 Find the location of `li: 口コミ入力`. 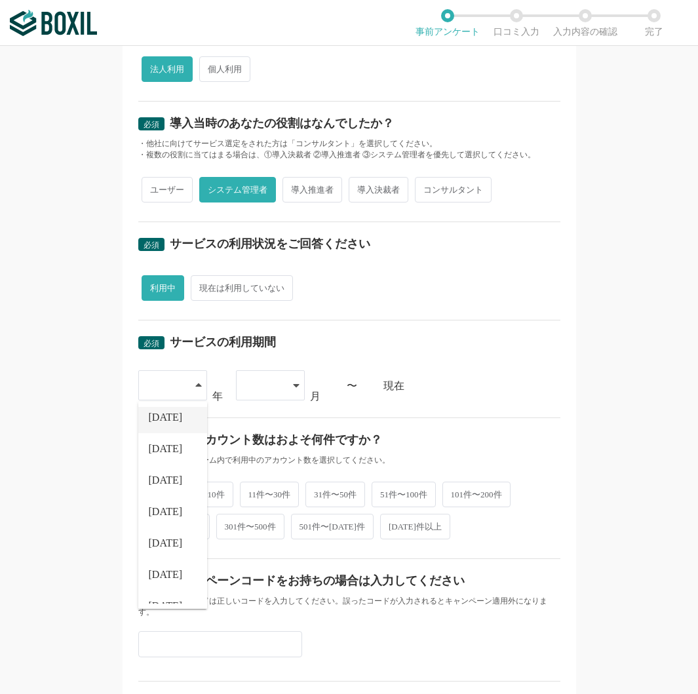

li: 口コミ入力 is located at coordinates (516, 23).